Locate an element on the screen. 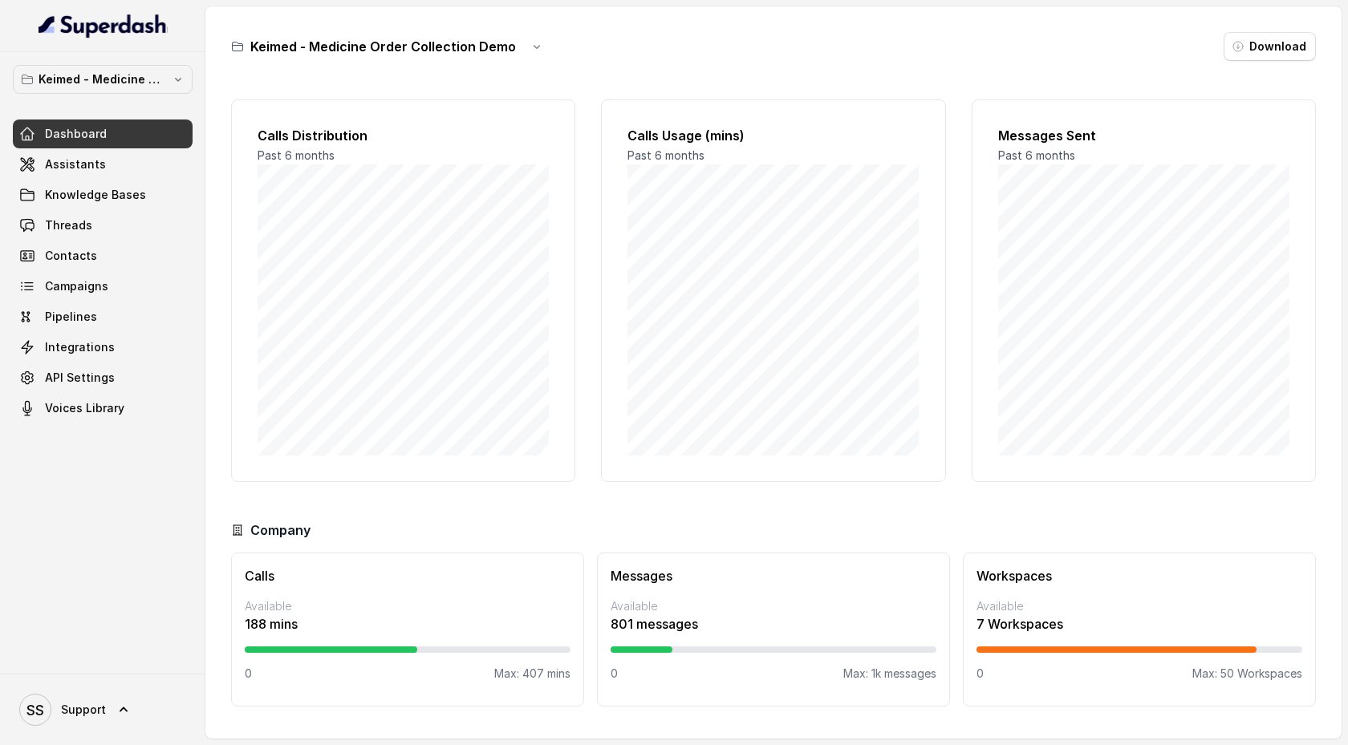  h3: Company is located at coordinates (280, 530).